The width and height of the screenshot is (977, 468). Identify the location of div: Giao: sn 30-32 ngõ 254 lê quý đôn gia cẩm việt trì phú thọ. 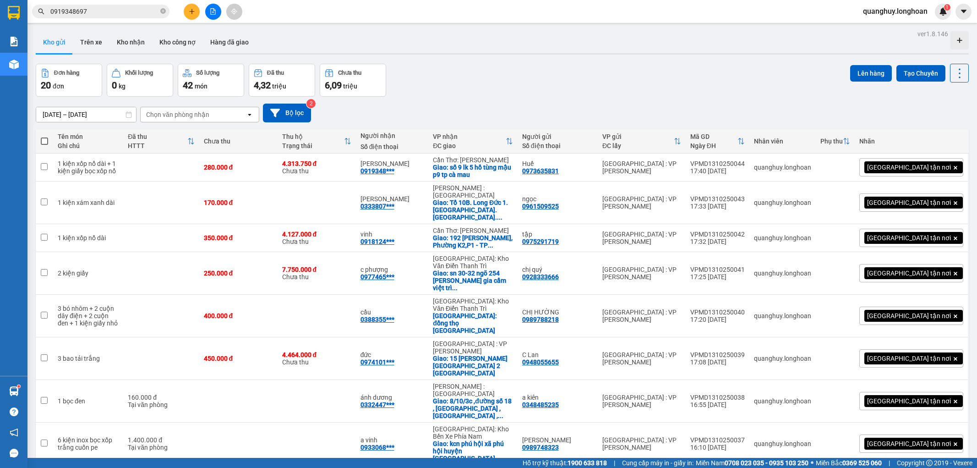
(473, 280).